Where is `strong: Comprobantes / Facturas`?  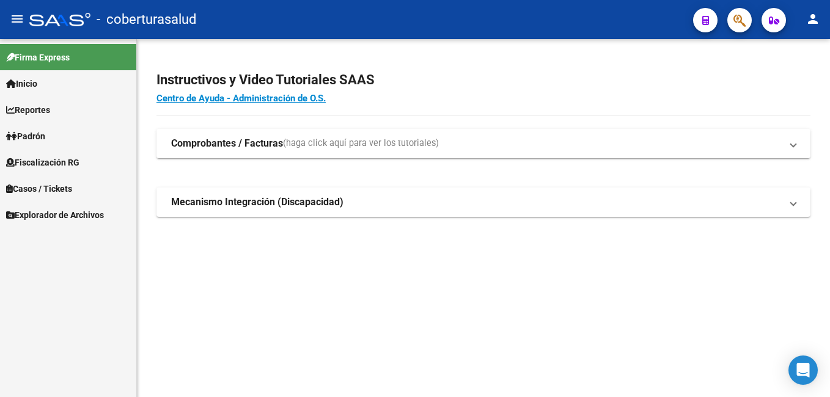 strong: Comprobantes / Facturas is located at coordinates (227, 144).